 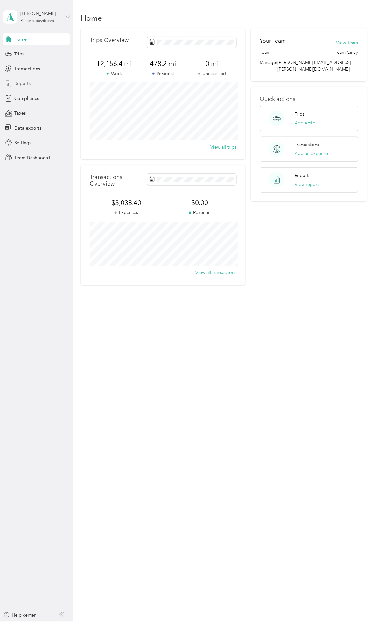 What do you see at coordinates (20, 615) in the screenshot?
I see `button: Help center` at bounding box center [20, 615].